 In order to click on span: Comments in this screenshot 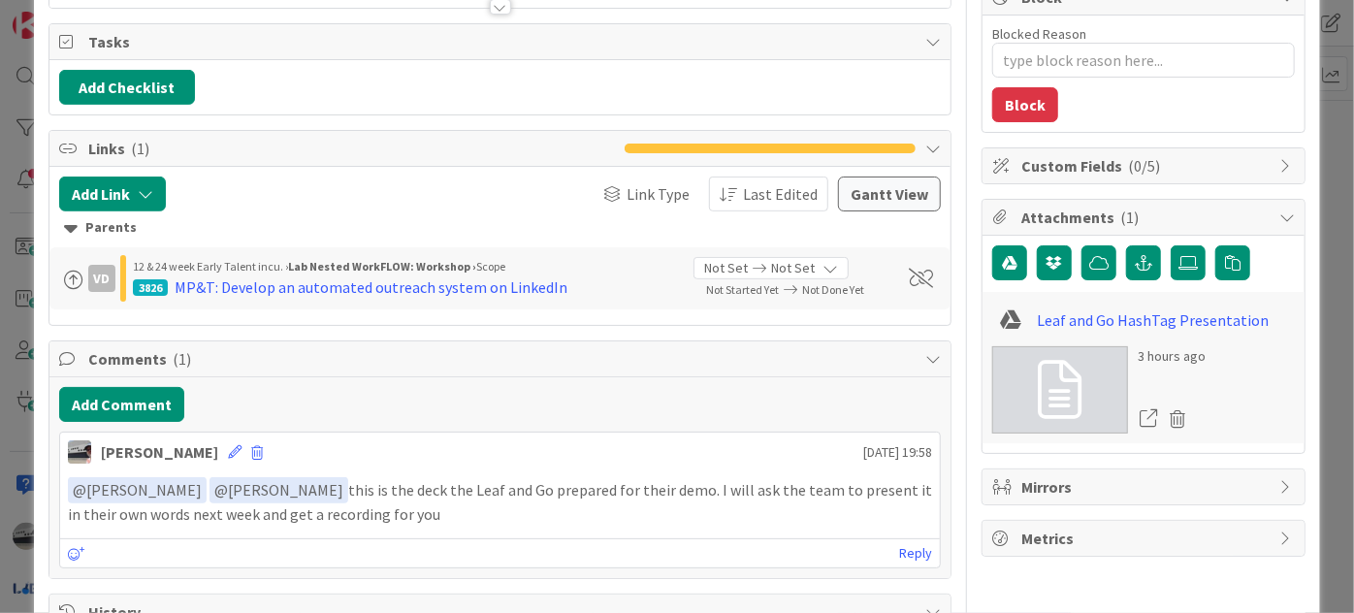, I will do `click(501, 359)`.